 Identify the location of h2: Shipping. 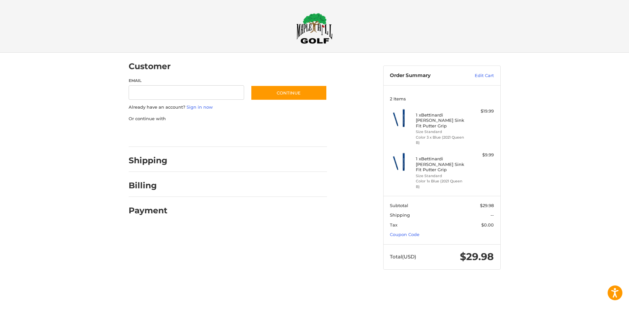
(148, 160).